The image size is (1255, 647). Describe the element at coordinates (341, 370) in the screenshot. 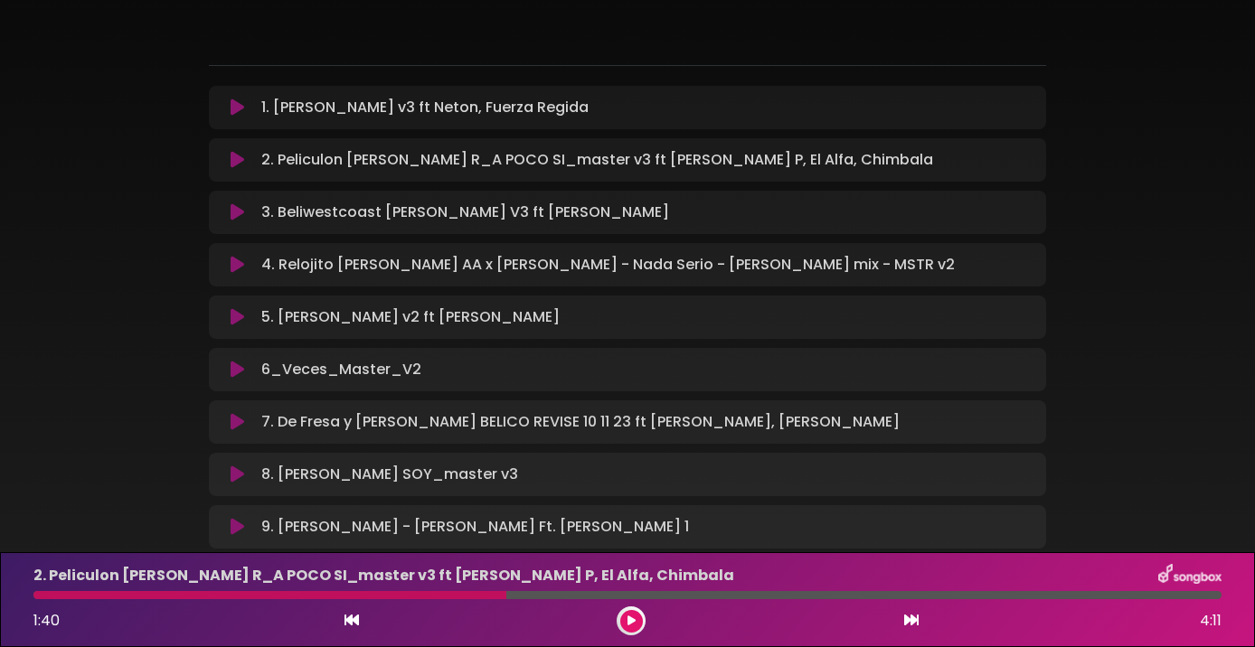

I see `p: 6_Veces_Master_V2` at that location.